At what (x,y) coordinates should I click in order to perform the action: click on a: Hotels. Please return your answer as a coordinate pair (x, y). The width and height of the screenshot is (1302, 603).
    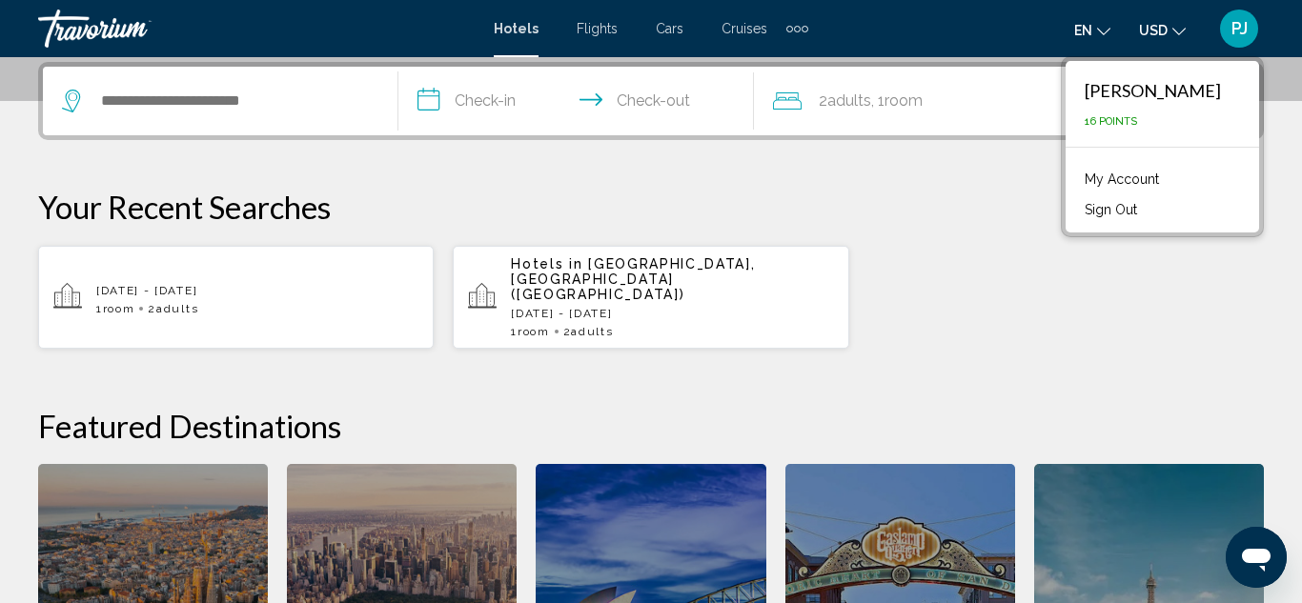
    Looking at the image, I should click on (516, 29).